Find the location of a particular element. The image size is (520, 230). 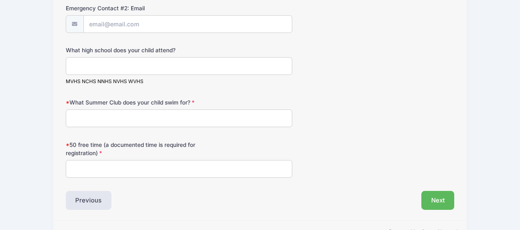

label: What high school does your child attend? is located at coordinates (130, 50).